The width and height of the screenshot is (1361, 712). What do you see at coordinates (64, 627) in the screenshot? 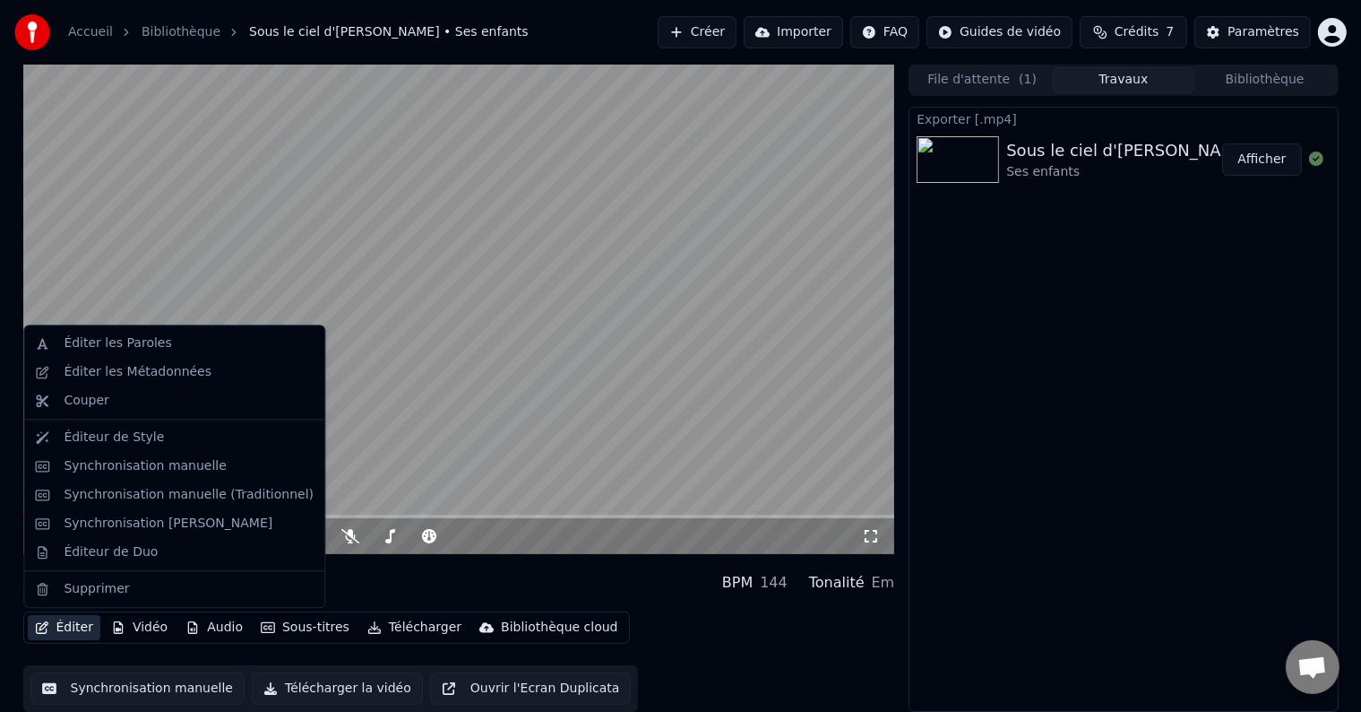
I see `button: Éditer` at bounding box center [64, 627].